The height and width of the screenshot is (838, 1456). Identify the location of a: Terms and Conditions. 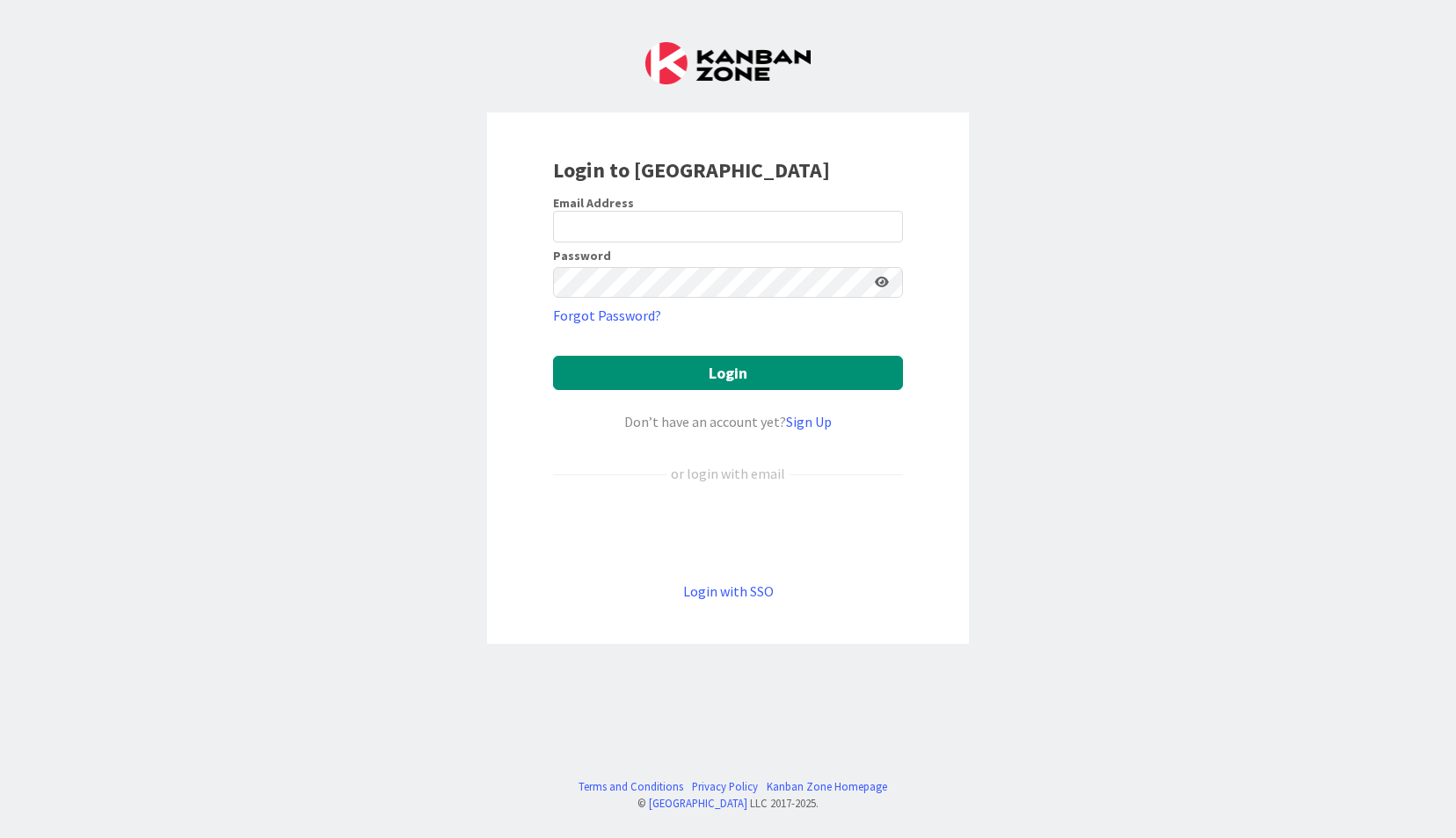
(630, 787).